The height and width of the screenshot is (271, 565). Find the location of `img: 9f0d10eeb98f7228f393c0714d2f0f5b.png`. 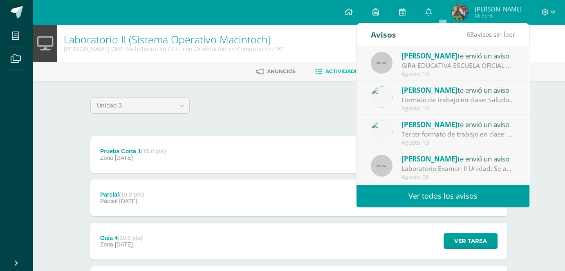

img: 9f0d10eeb98f7228f393c0714d2f0f5b.png is located at coordinates (460, 12).